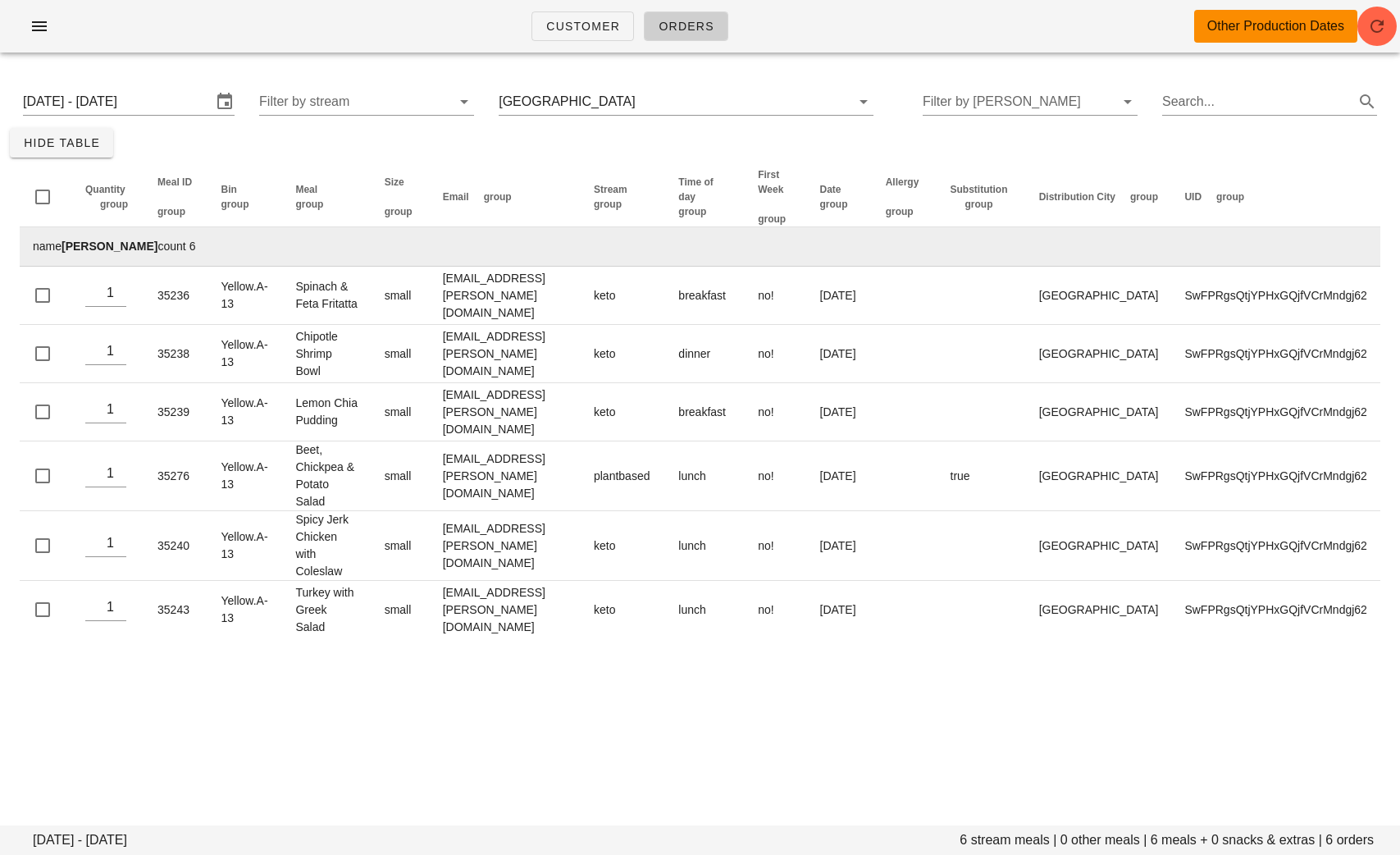 Image resolution: width=1400 pixels, height=855 pixels. I want to click on span: Time of day, so click(696, 190).